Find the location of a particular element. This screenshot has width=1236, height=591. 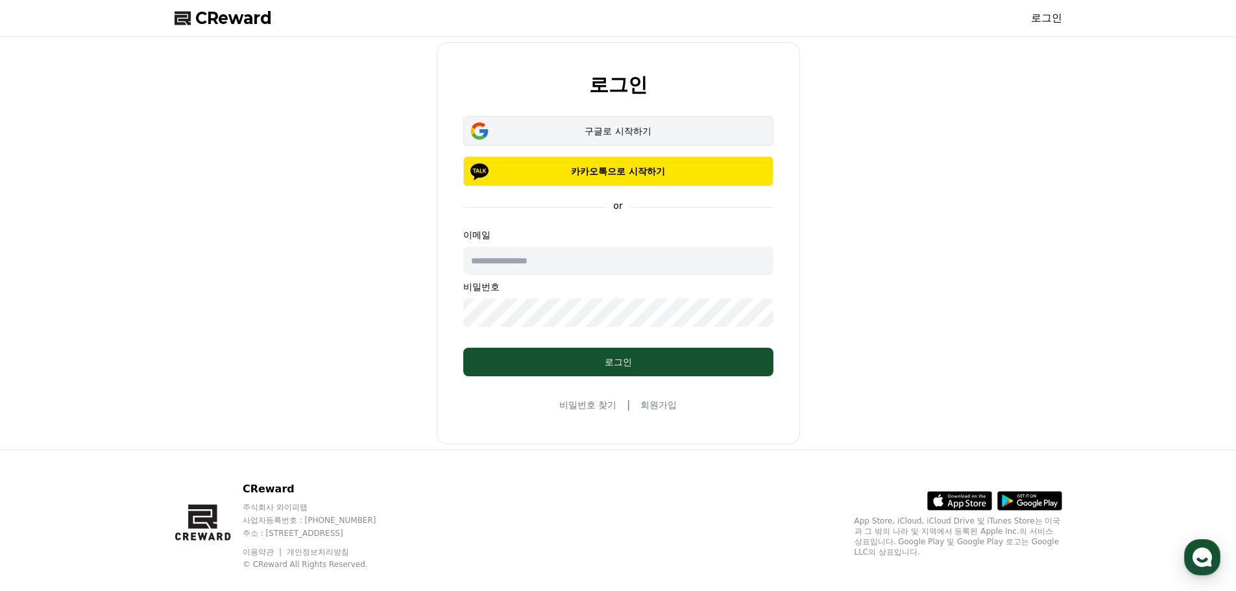

p: 비밀번호 is located at coordinates (619, 287).